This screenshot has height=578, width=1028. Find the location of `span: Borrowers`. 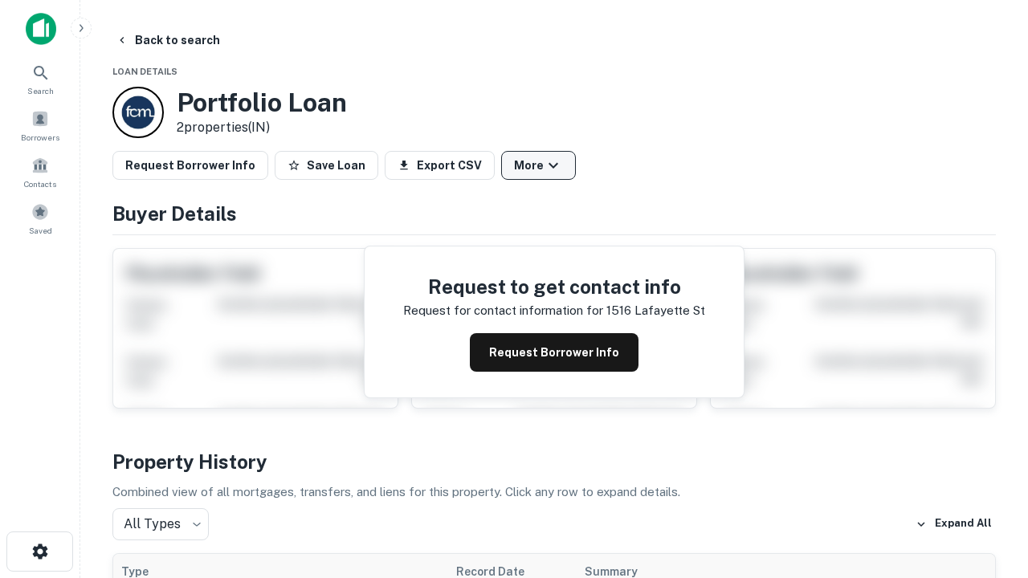

span: Borrowers is located at coordinates (40, 137).